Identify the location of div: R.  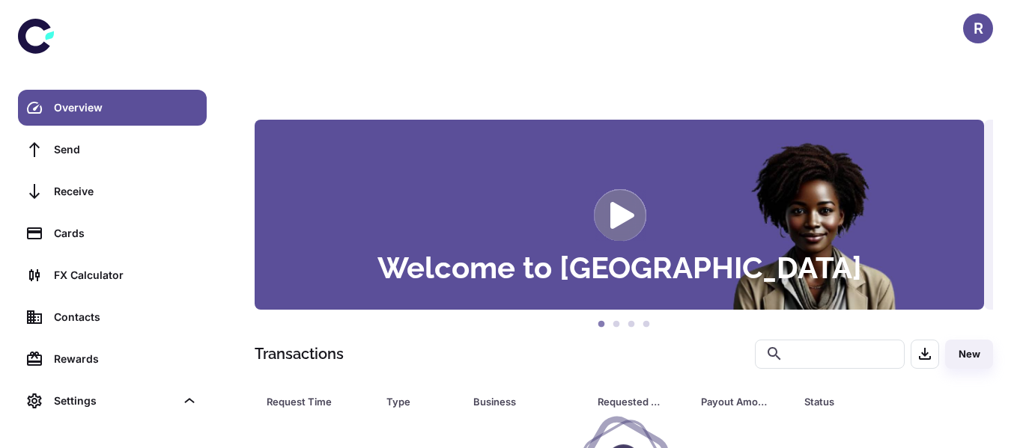
(978, 28).